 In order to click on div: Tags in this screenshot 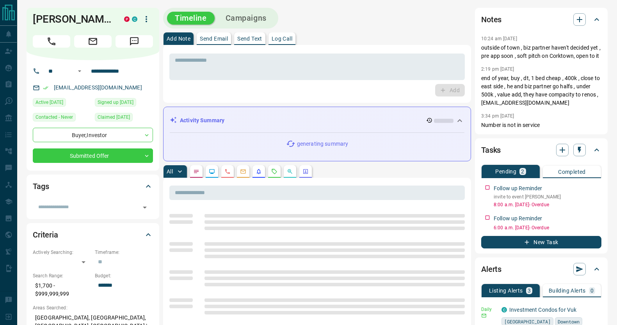, I will do `click(93, 186)`.